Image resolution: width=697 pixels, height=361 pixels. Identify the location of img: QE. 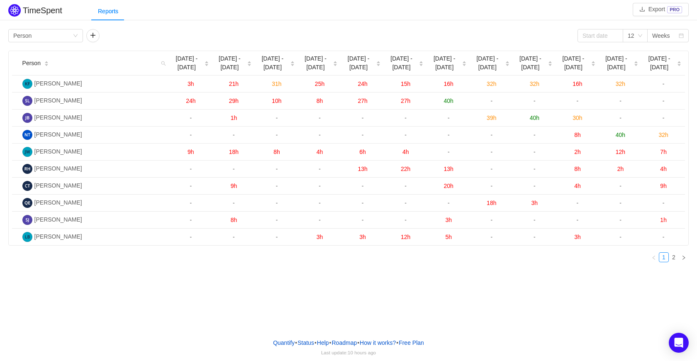
(27, 203).